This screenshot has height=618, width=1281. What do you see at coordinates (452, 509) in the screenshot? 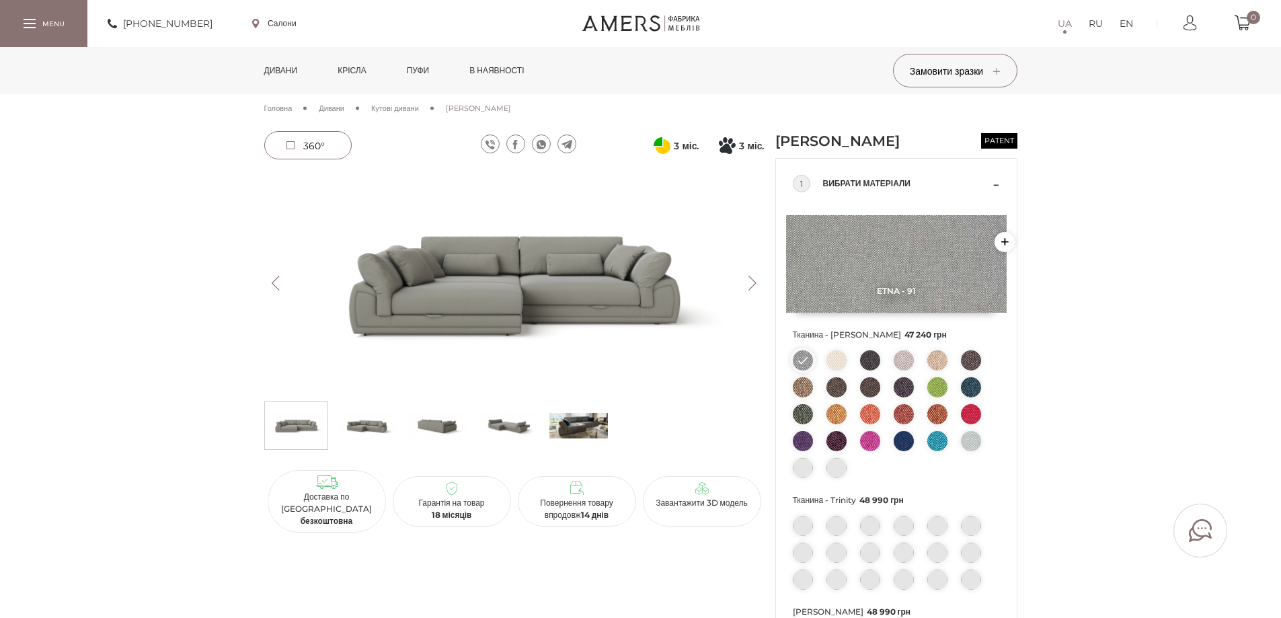
I see `p: Гарантія на товар` at bounding box center [452, 509].